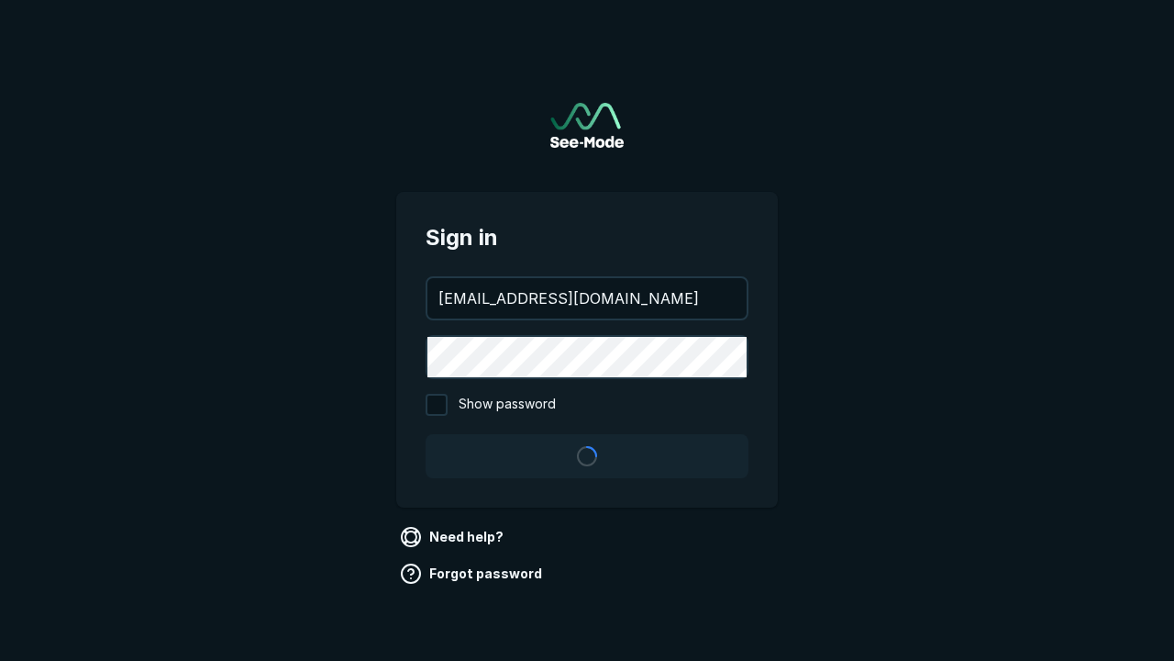 The image size is (1174, 661). Describe the element at coordinates (587, 125) in the screenshot. I see `img: See-Mode Logo` at that location.